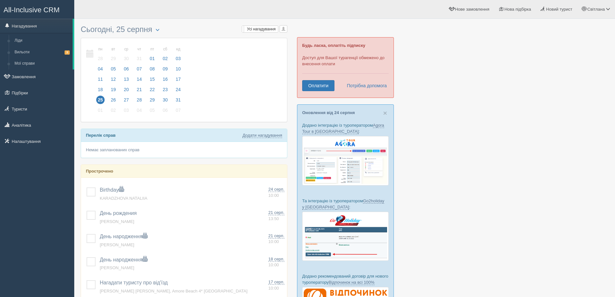 The image size is (615, 297). Describe the element at coordinates (351, 282) in the screenshot. I see `a: Відпочинок на всі 100%` at that location.